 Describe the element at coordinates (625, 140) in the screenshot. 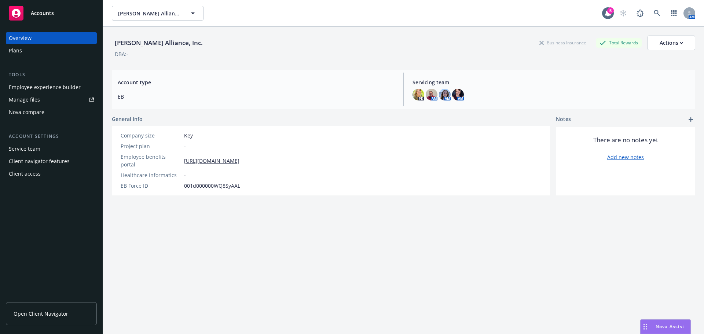

I see `span: There are no notes yet` at that location.